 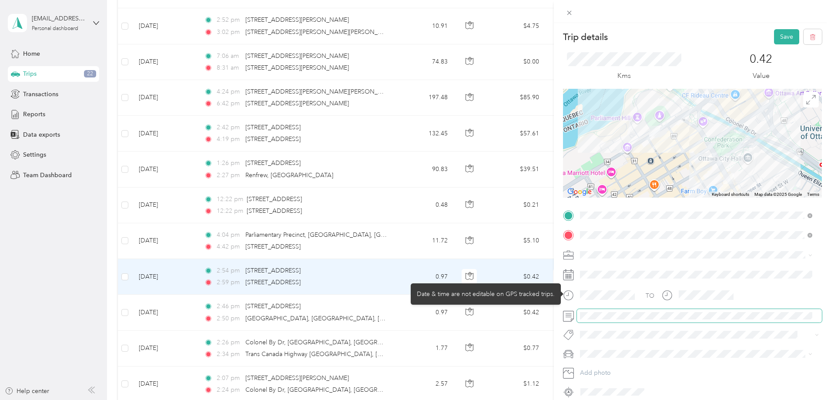 What do you see at coordinates (761, 59) in the screenshot?
I see `p: 0.42` at bounding box center [761, 59].